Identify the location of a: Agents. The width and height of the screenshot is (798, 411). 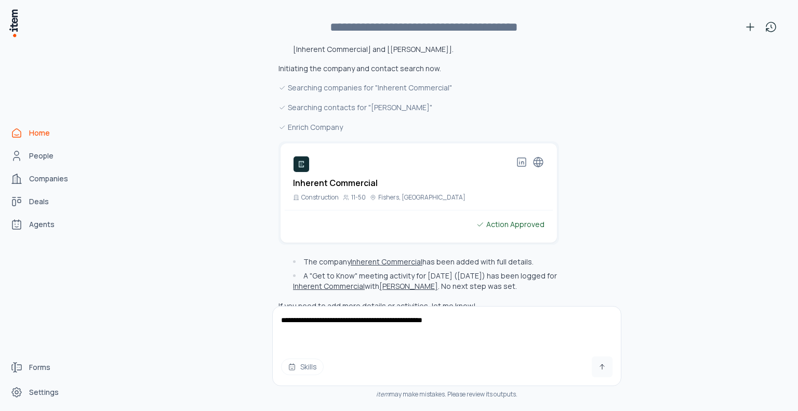
(46, 225).